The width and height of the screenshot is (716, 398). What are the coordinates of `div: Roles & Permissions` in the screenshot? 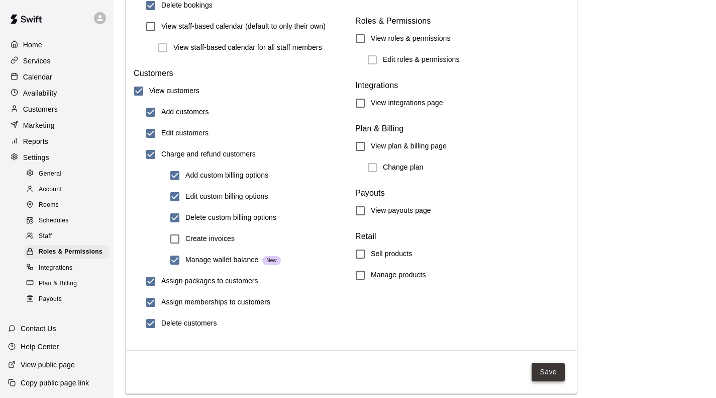 It's located at (66, 252).